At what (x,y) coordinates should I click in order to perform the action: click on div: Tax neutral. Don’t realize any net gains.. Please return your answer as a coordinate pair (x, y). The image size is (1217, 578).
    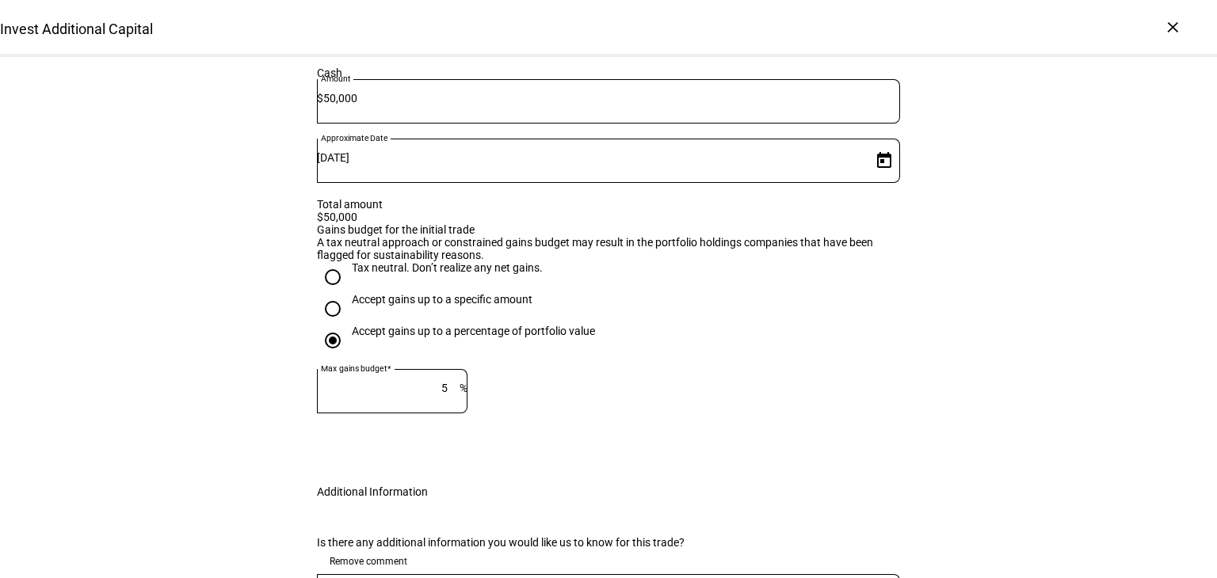
    Looking at the image, I should click on (447, 268).